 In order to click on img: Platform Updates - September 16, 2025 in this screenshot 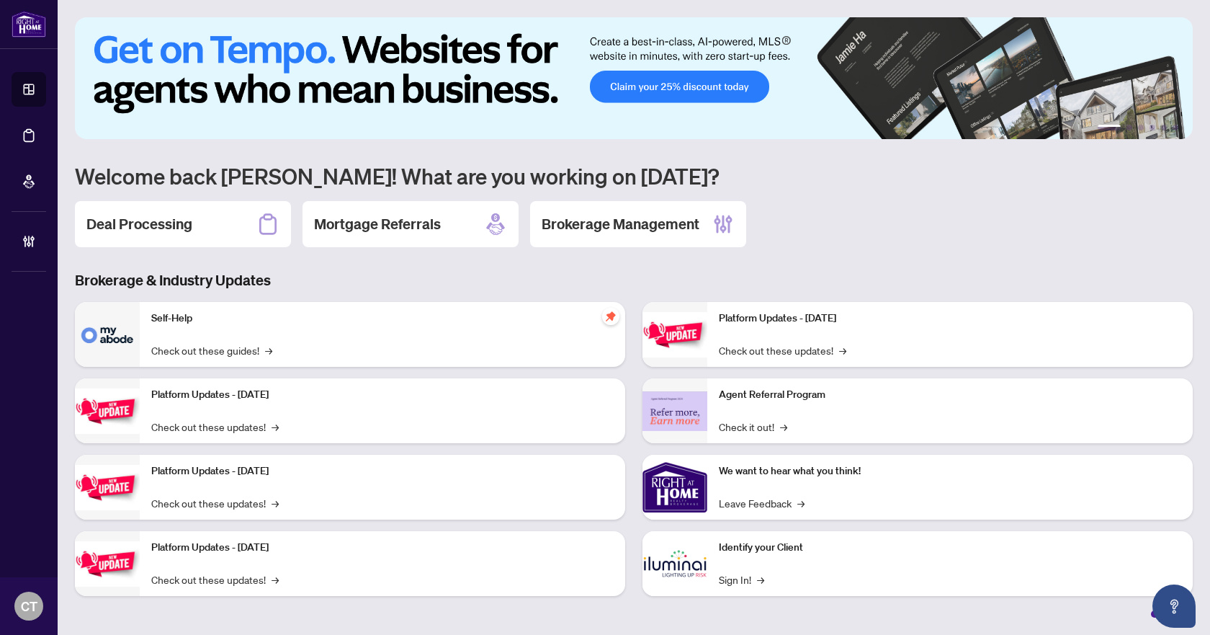, I will do `click(107, 411)`.